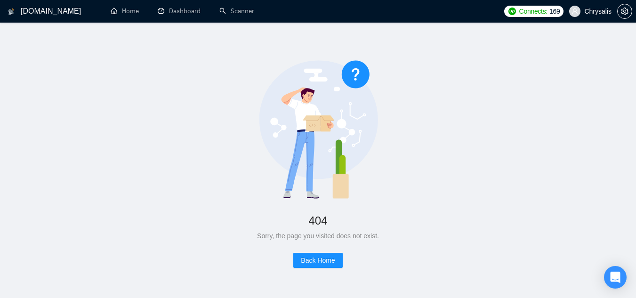 Image resolution: width=636 pixels, height=298 pixels. Describe the element at coordinates (575, 11) in the screenshot. I see `span: user` at that location.